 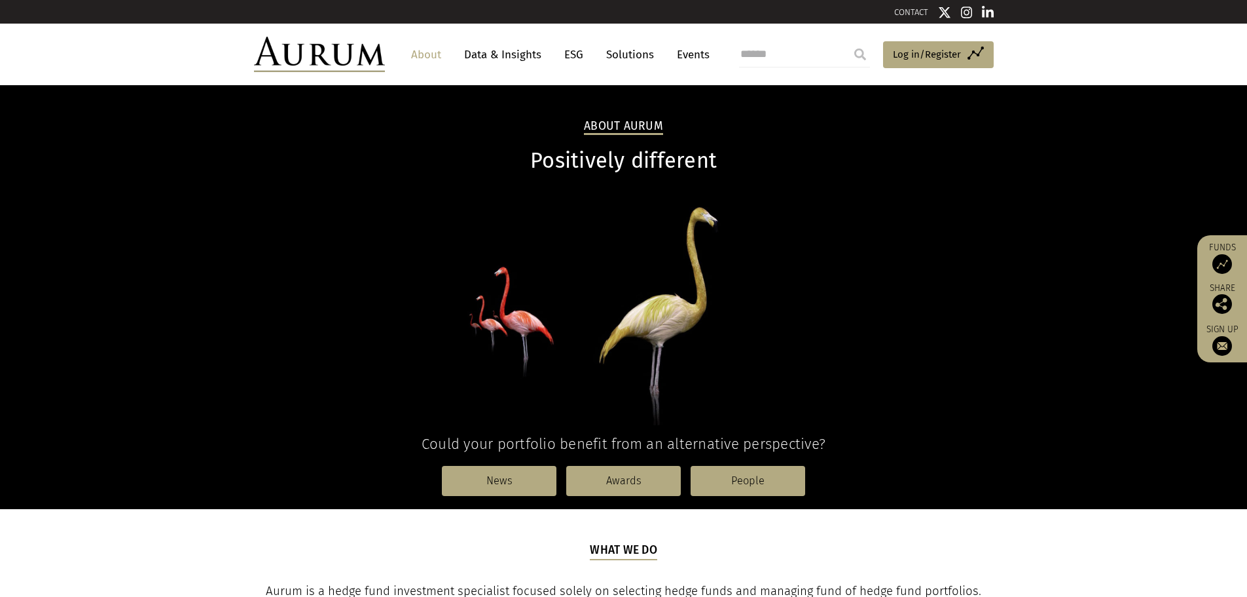 I want to click on a: People, so click(x=748, y=481).